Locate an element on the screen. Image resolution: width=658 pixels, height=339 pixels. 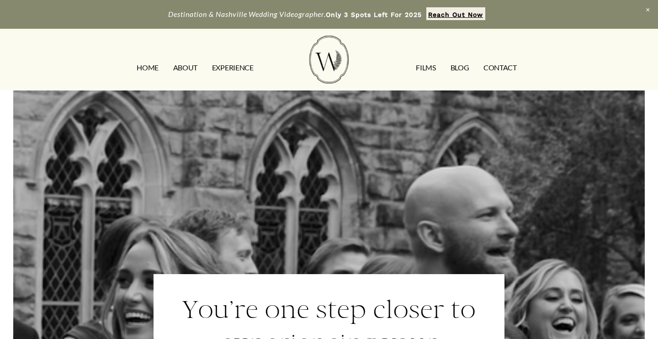
a: Blog is located at coordinates (460, 68).